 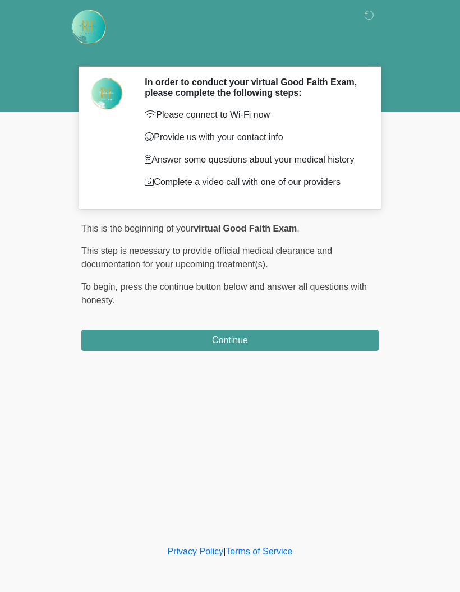 What do you see at coordinates (253, 87) in the screenshot?
I see `h2: In order to conduct your virtual Good Faith Exam, please complete the following steps:` at bounding box center [253, 87].